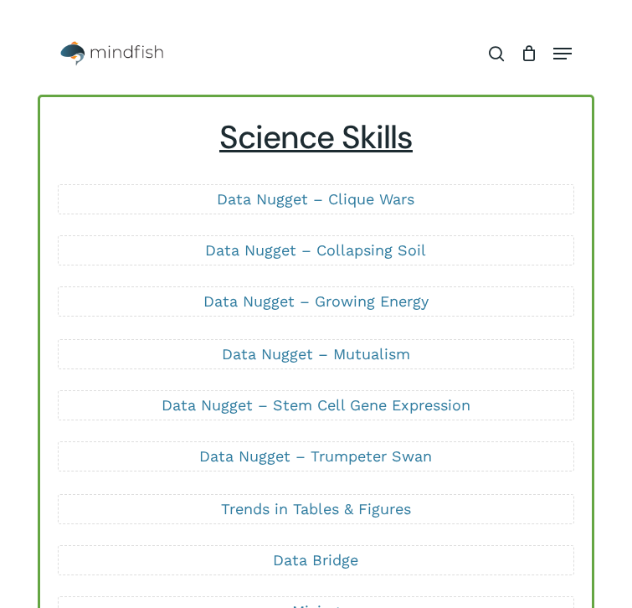 This screenshot has height=608, width=632. I want to click on img: Mindfish Test Prep & Academics, so click(111, 54).